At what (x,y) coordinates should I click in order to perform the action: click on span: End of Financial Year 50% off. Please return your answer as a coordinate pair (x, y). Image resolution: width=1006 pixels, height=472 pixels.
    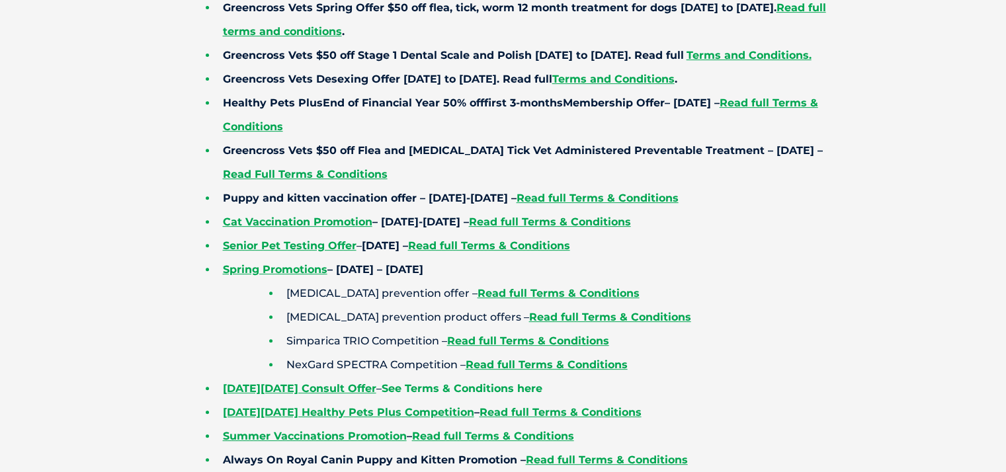
    Looking at the image, I should click on (403, 103).